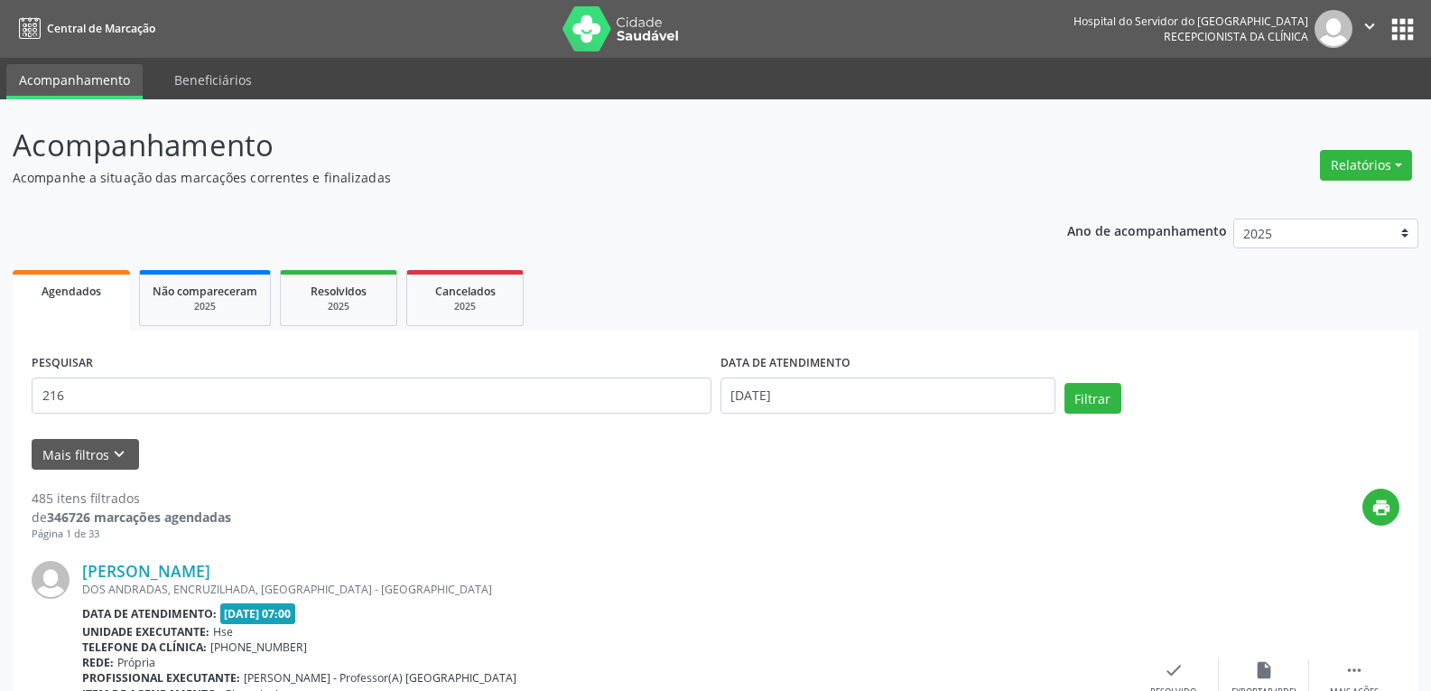 This screenshot has width=1431, height=691. What do you see at coordinates (1403, 29) in the screenshot?
I see `button: apps` at bounding box center [1403, 29].